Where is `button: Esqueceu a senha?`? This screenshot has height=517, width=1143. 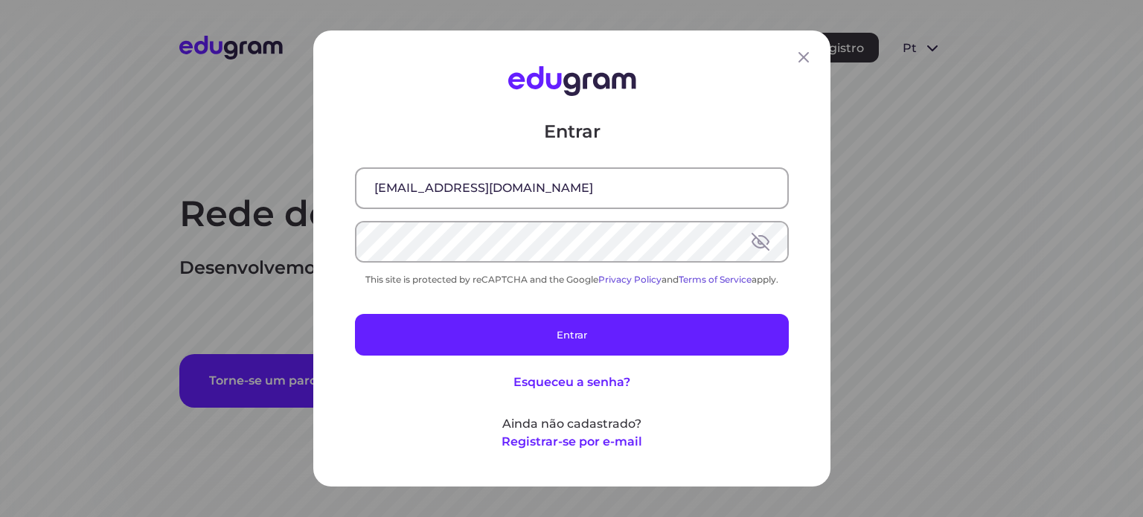
button: Esqueceu a senha? is located at coordinates (572, 383).